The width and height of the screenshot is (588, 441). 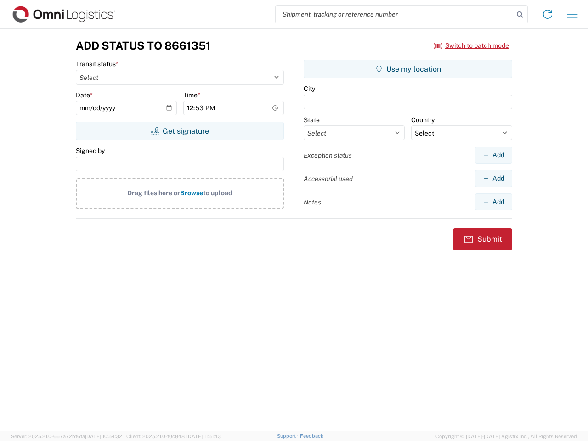 I want to click on span: Server: 2025.21.0-667a72bf6fa, so click(x=67, y=436).